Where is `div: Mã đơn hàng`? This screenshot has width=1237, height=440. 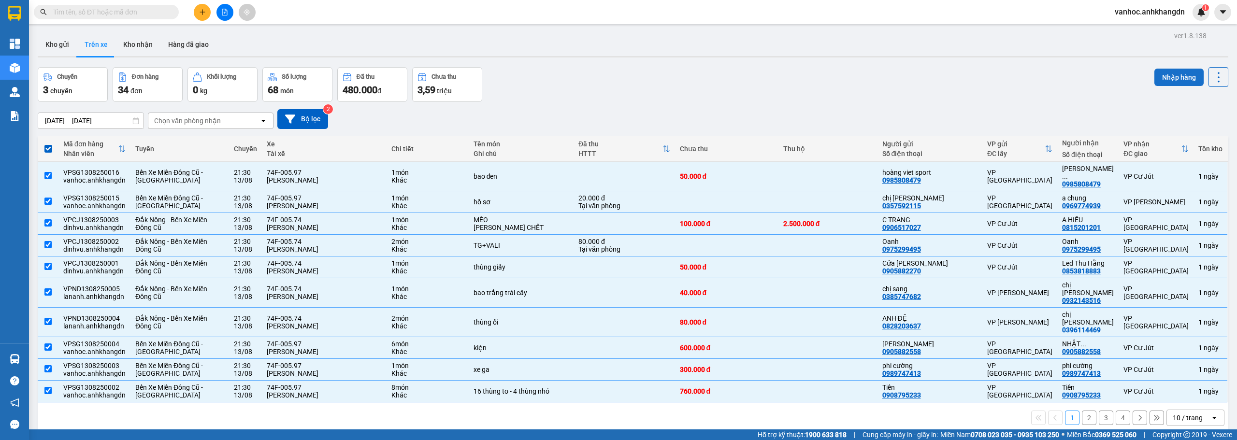
div: Mã đơn hàng is located at coordinates (90, 144).